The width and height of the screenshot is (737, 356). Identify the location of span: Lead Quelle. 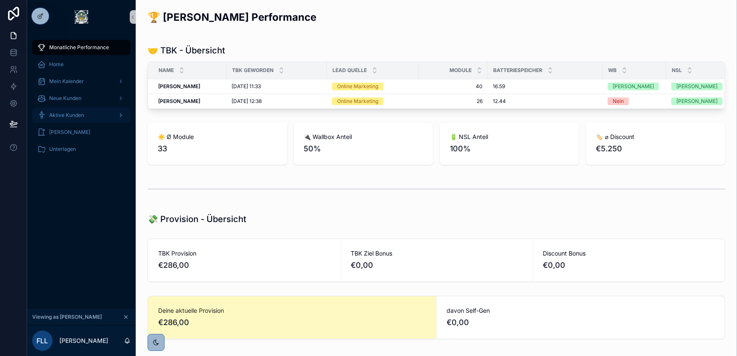
(349, 70).